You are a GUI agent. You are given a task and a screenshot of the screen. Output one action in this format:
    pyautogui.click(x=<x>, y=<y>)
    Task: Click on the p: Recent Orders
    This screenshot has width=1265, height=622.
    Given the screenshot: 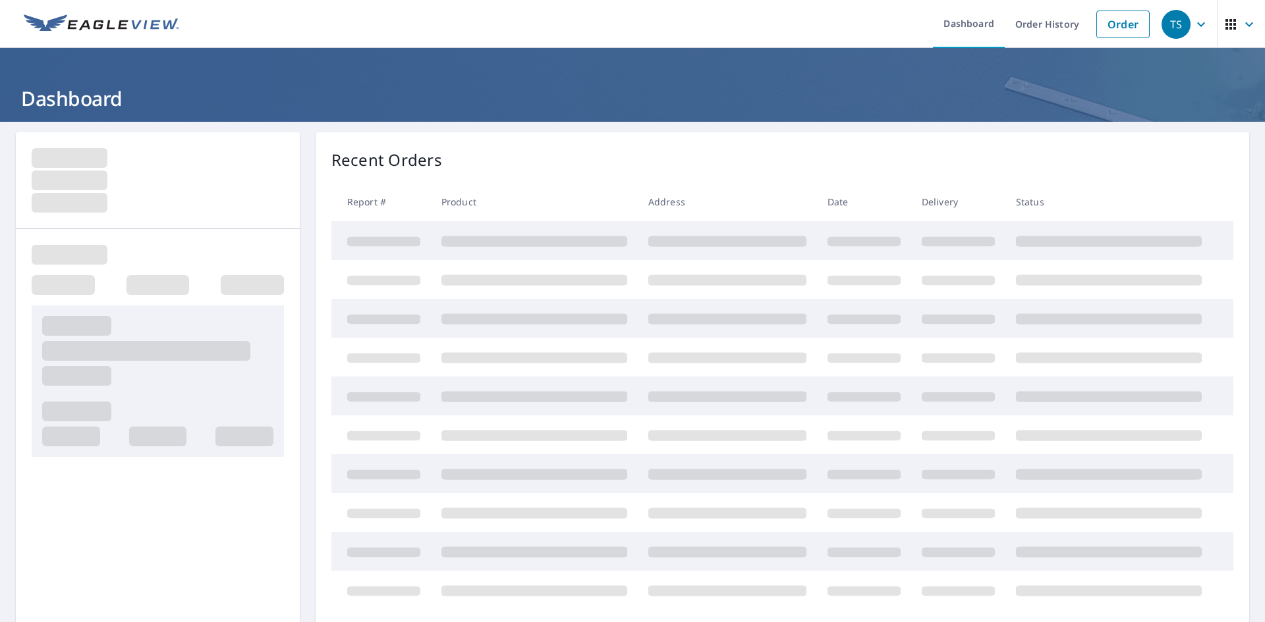 What is the action you would take?
    pyautogui.click(x=387, y=160)
    